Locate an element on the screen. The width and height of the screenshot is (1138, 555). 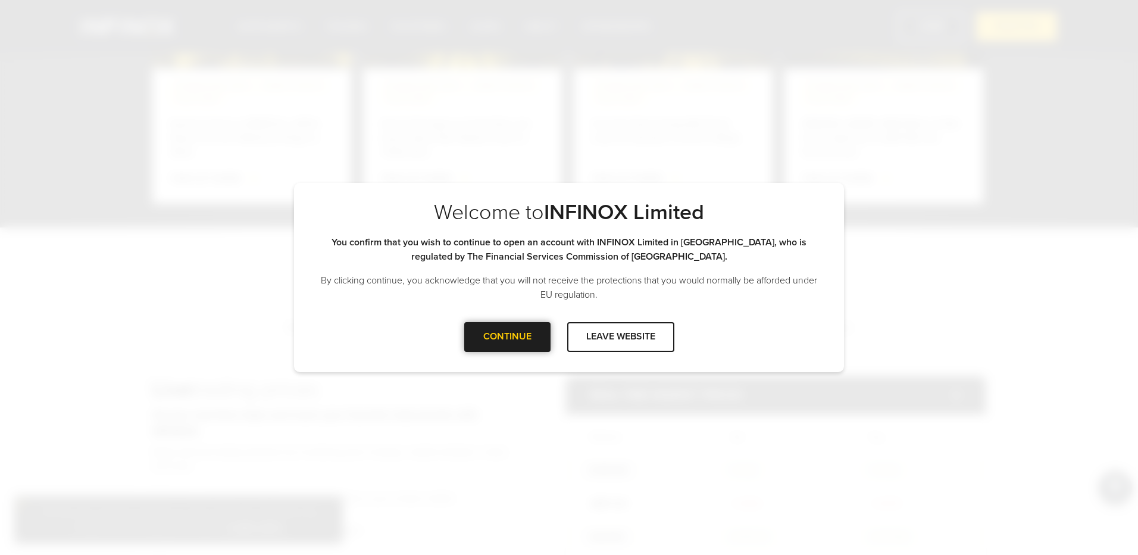
p: By clicking continue, you acknowledge that you will not receive the protections that you would no... is located at coordinates (569, 287).